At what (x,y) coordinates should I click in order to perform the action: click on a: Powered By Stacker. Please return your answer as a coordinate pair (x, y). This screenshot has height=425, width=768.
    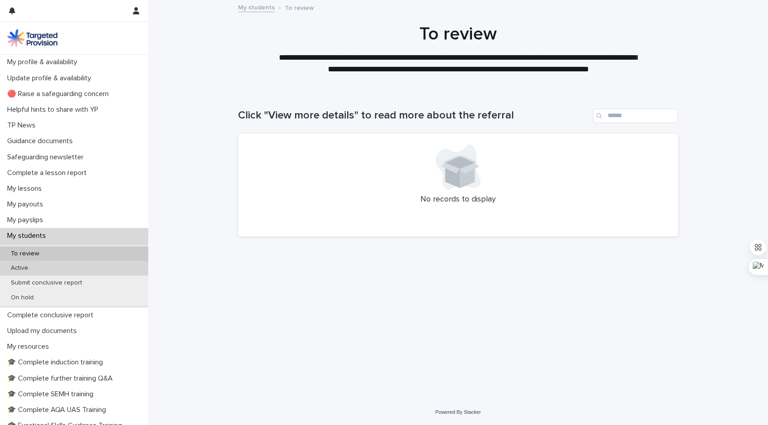
    Looking at the image, I should click on (458, 412).